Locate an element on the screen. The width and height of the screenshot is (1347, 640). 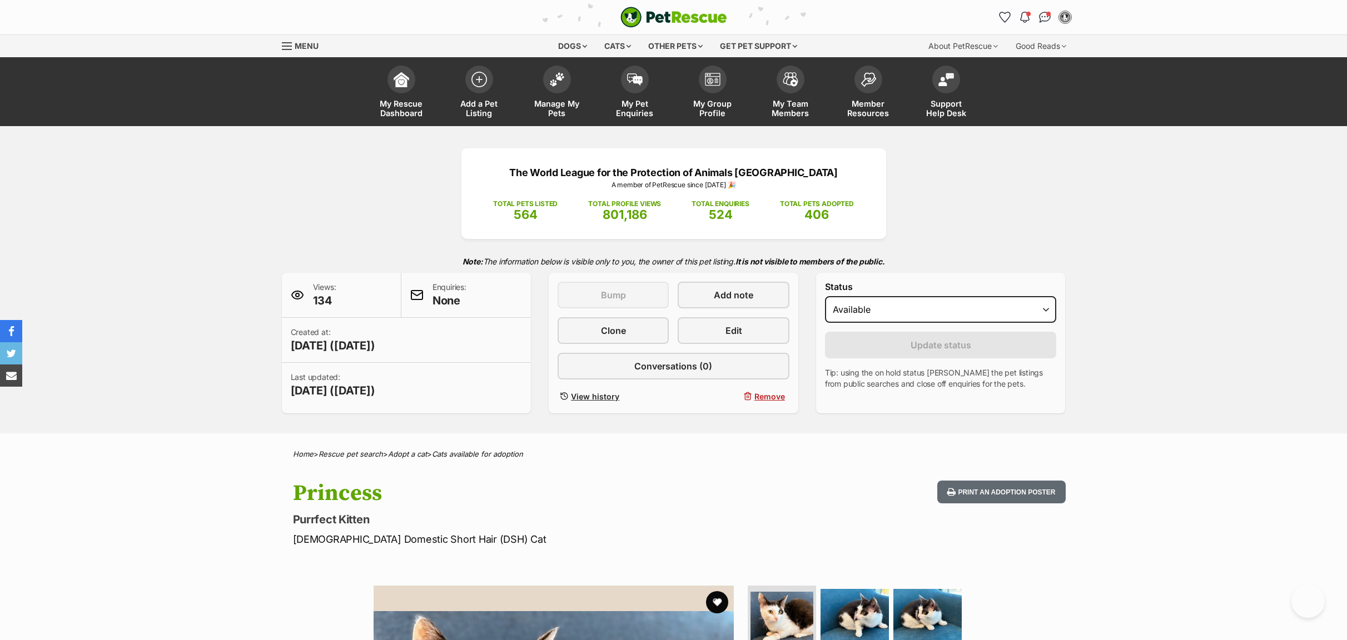
a: View history is located at coordinates (613, 396).